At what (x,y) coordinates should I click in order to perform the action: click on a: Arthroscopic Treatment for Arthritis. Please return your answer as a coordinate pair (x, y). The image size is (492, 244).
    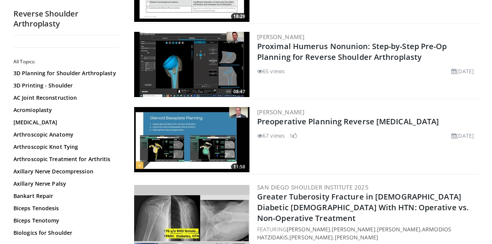
    Looking at the image, I should click on (65, 159).